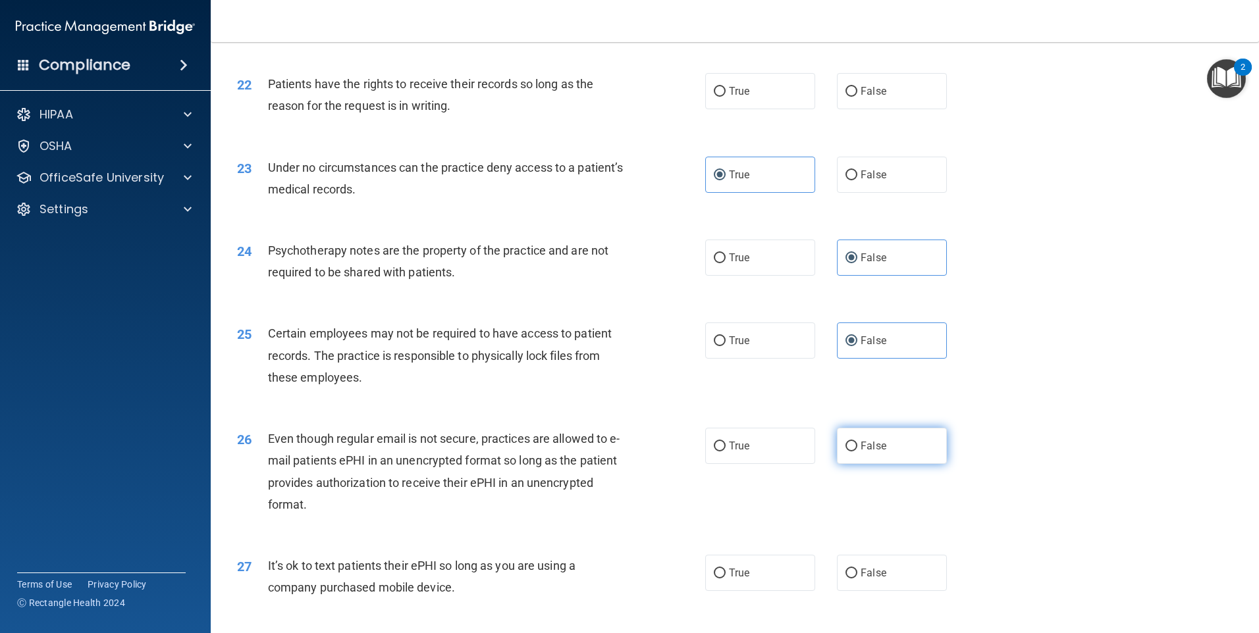  What do you see at coordinates (101, 178) in the screenshot?
I see `p: OfficeSafe University` at bounding box center [101, 178].